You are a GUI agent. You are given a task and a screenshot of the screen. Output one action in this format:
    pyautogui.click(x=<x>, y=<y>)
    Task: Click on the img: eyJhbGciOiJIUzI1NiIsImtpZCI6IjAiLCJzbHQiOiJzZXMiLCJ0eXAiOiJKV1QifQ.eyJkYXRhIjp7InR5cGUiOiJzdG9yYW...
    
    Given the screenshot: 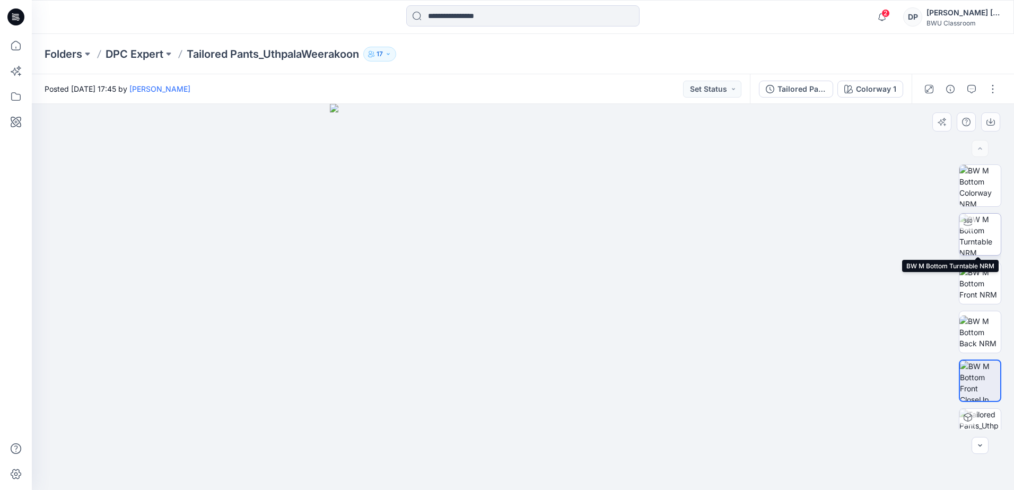 What is the action you would take?
    pyautogui.click(x=523, y=297)
    